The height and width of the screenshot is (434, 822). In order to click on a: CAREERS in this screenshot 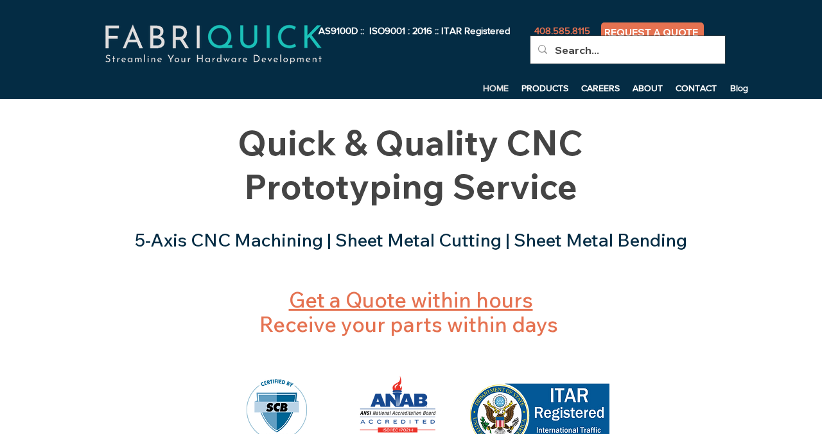, I will do `click(601, 88)`.